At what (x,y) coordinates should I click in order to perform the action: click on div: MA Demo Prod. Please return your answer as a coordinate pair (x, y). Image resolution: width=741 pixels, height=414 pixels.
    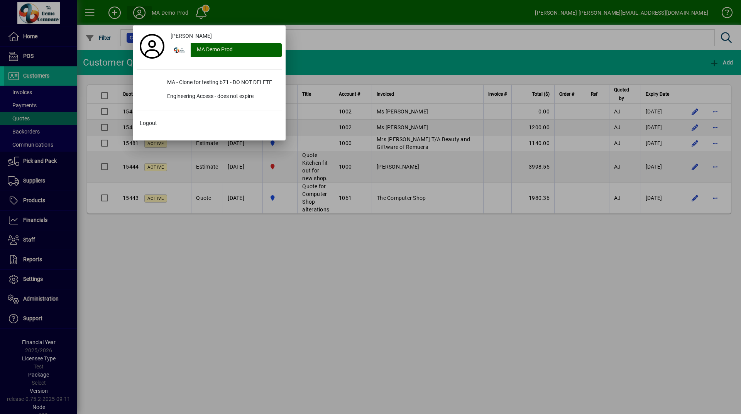
    Looking at the image, I should click on (236, 50).